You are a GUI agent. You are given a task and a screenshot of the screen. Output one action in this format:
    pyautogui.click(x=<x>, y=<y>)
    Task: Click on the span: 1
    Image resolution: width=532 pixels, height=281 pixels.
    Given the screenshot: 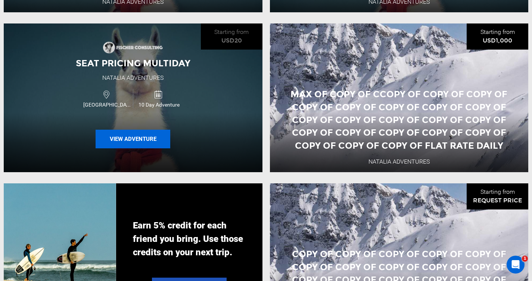 What is the action you would take?
    pyautogui.click(x=525, y=259)
    